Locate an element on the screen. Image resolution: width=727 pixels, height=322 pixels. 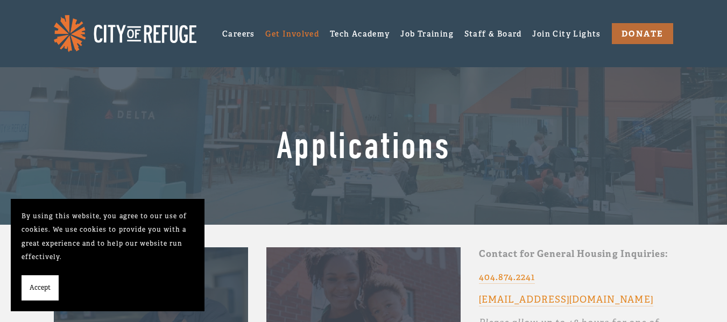
a: Get Involved is located at coordinates (292, 34).